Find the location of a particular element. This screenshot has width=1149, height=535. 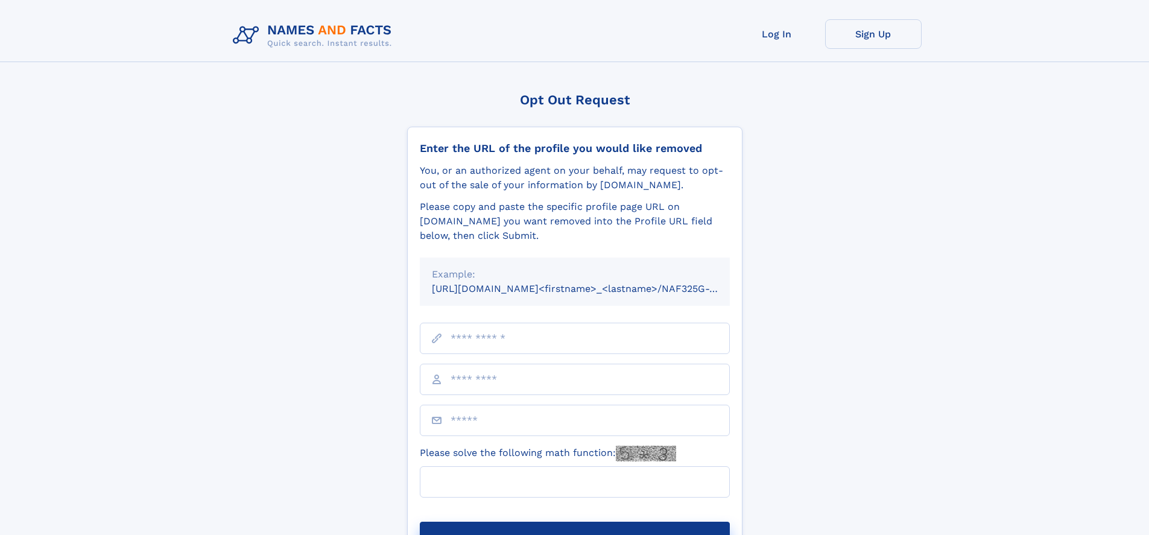

label: Please solve the following math function: is located at coordinates (548, 454).